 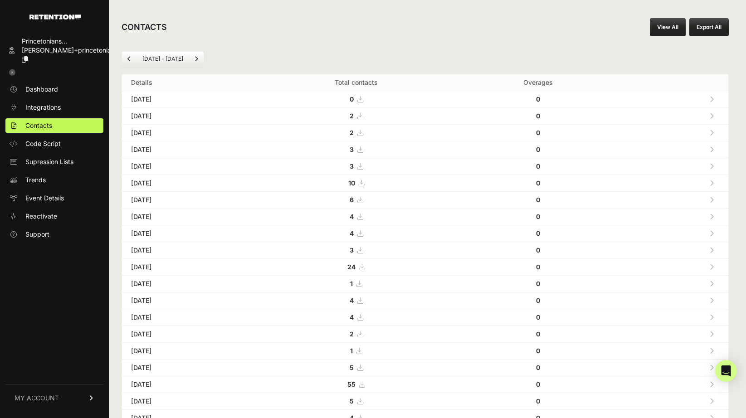 I want to click on span: Supression Lists, so click(x=49, y=162).